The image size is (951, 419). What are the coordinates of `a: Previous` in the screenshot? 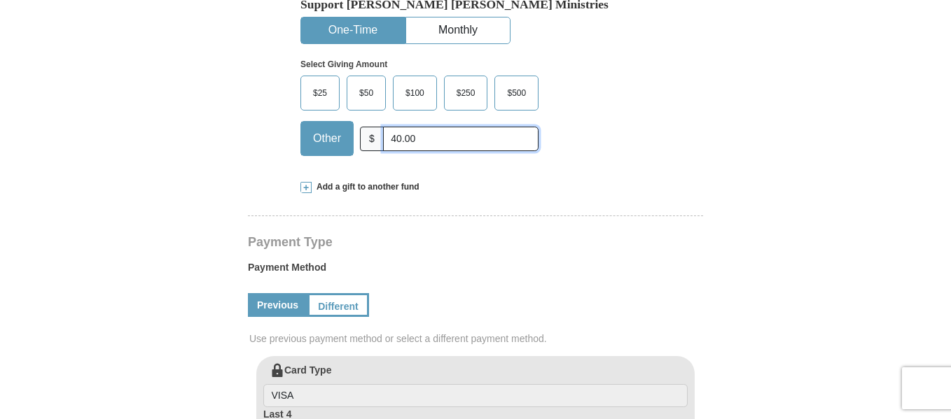 It's located at (277, 305).